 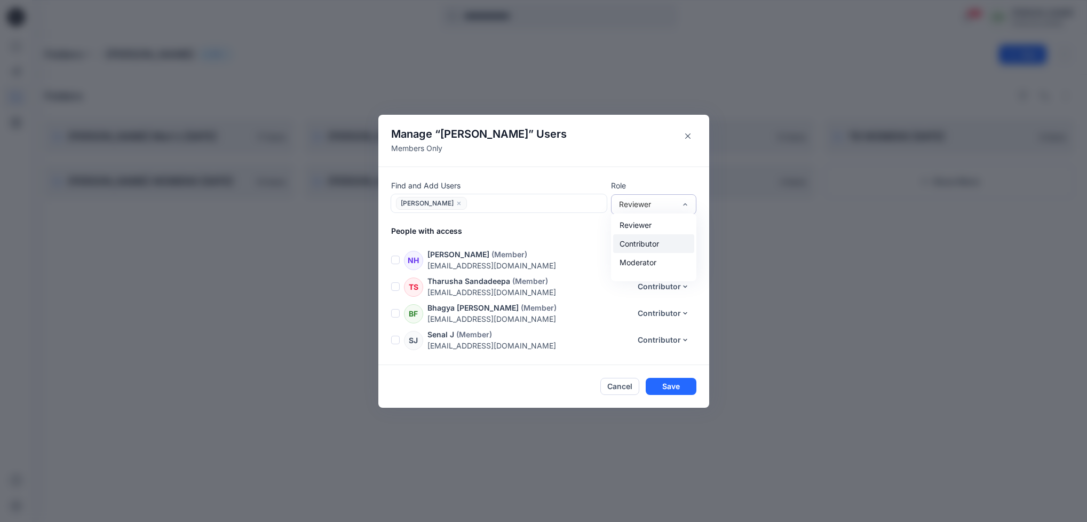 I want to click on div: Moderator, so click(x=654, y=262).